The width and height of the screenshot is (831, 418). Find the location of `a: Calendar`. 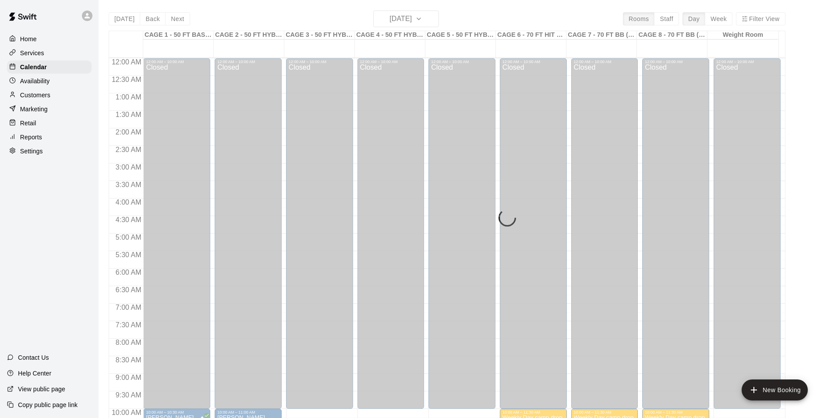

a: Calendar is located at coordinates (49, 67).